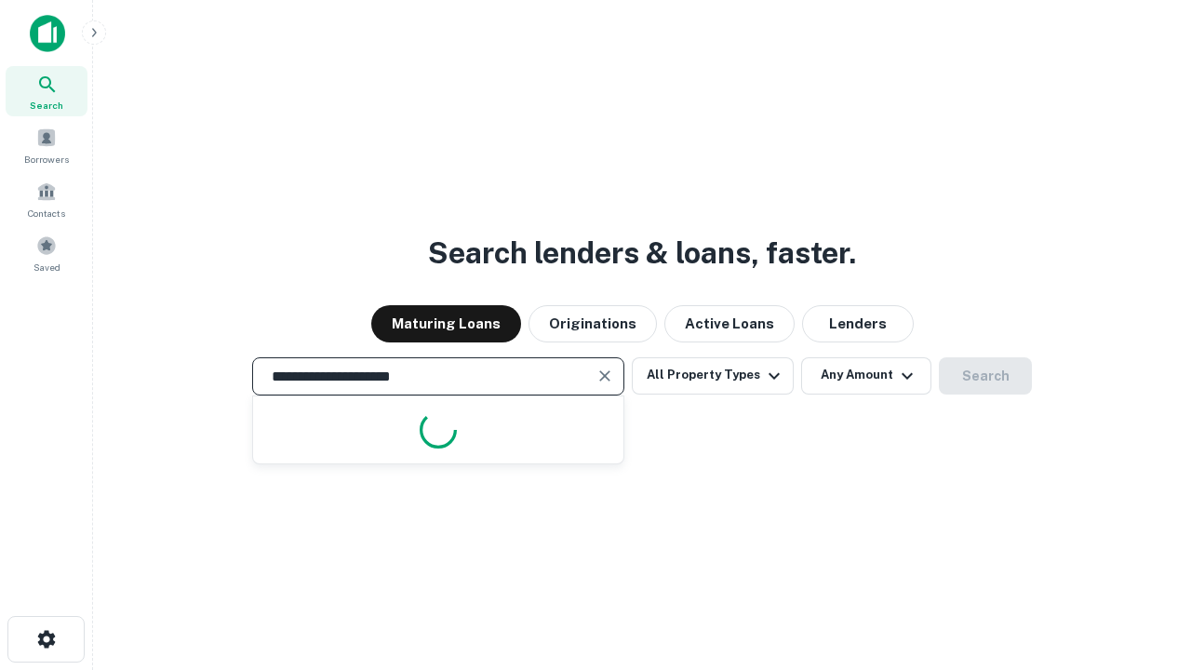  What do you see at coordinates (47, 253) in the screenshot?
I see `div: Saved` at bounding box center [47, 253].